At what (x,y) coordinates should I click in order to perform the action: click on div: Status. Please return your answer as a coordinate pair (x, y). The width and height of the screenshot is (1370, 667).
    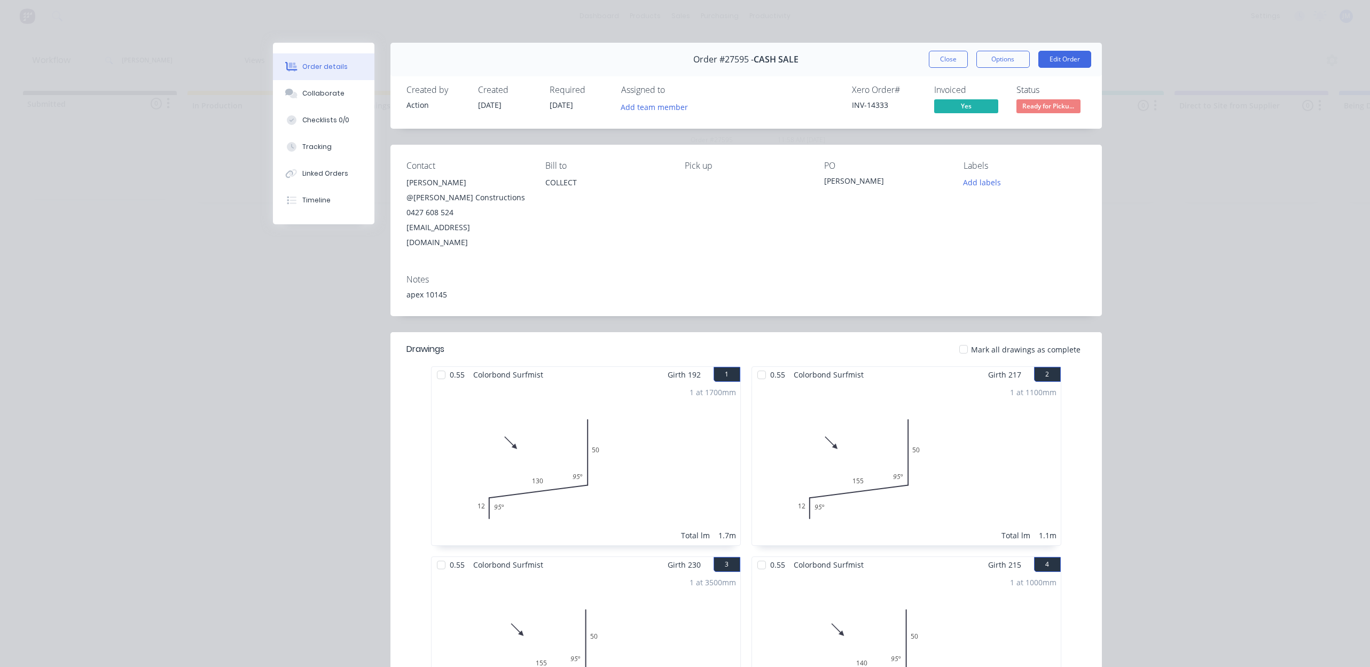
    Looking at the image, I should click on (1051, 90).